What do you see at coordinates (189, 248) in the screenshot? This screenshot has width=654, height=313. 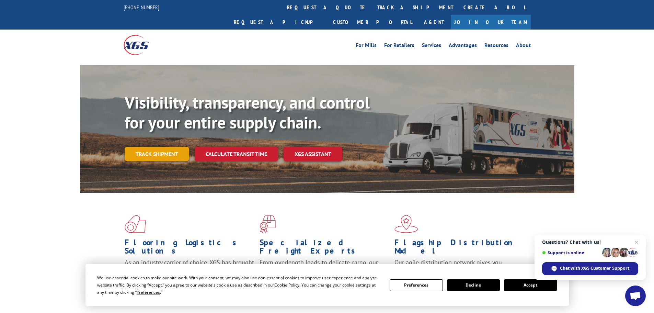 I see `h1: Flooring Logistics Solutions` at bounding box center [189, 248].